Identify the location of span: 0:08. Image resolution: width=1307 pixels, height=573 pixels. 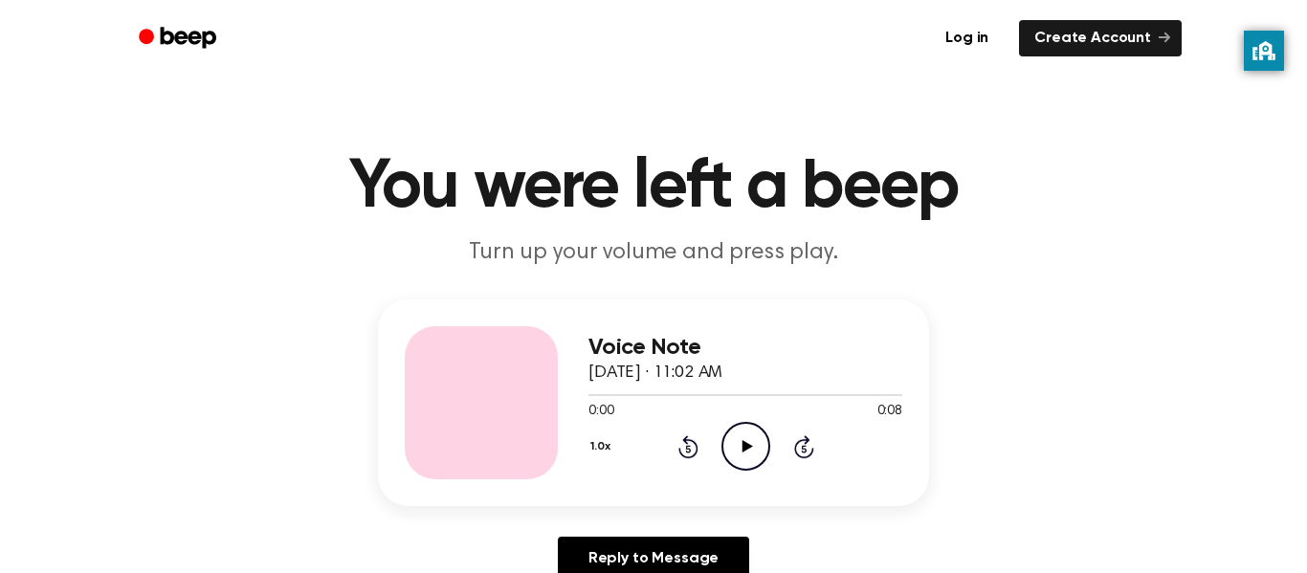
(890, 412).